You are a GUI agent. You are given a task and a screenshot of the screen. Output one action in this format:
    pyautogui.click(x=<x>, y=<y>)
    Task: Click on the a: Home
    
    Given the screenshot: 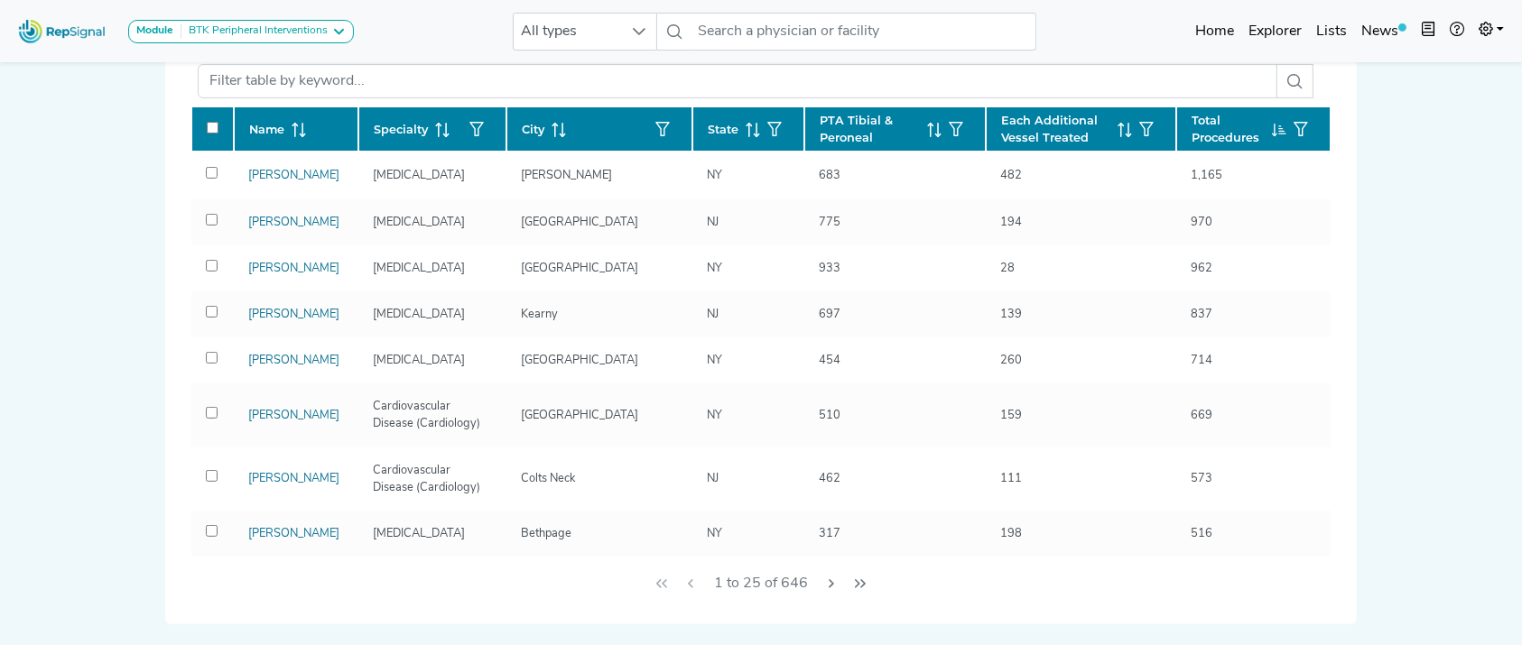 What is the action you would take?
    pyautogui.click(x=1214, y=32)
    